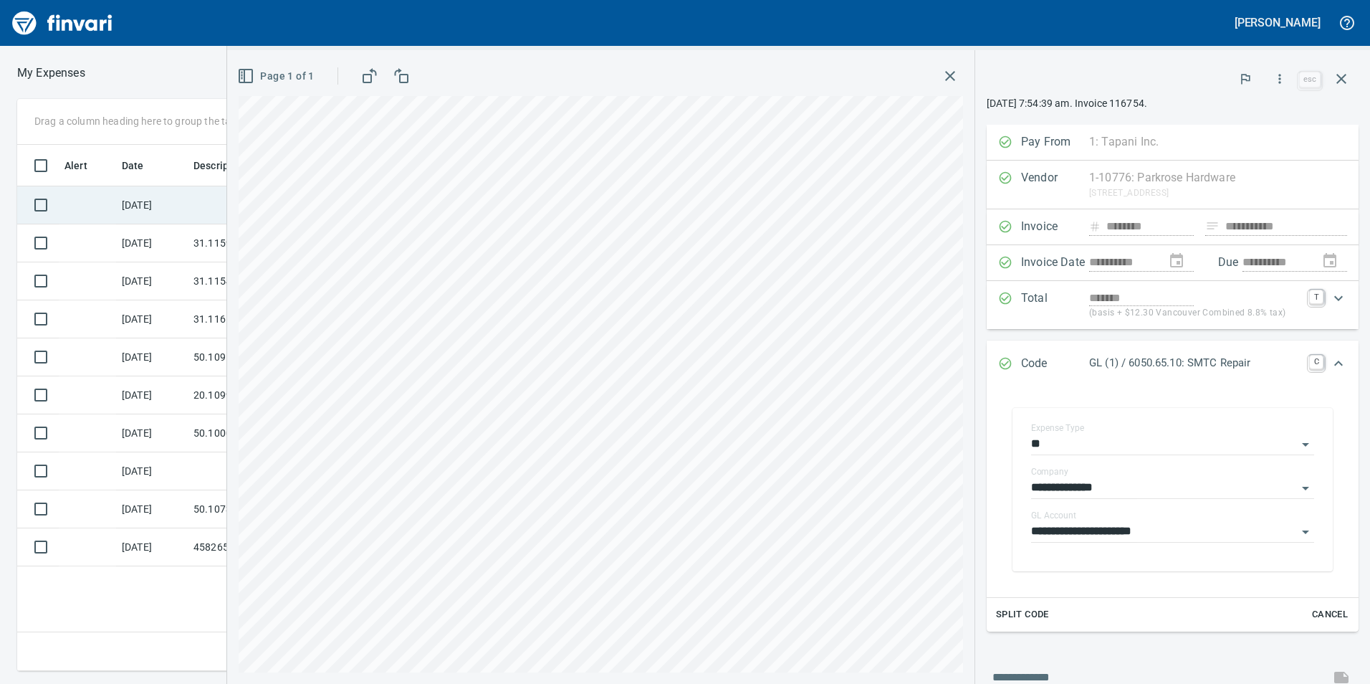  Describe the element at coordinates (51, 73) in the screenshot. I see `p: My Expenses` at that location.